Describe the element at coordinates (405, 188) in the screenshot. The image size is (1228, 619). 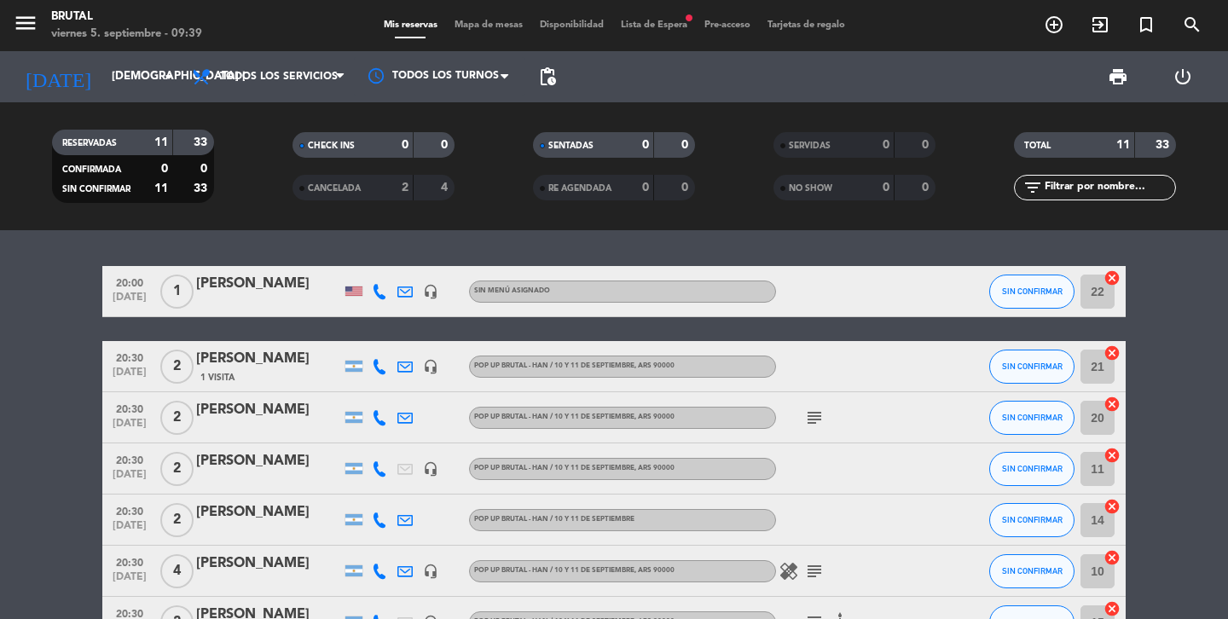
I see `strong: 2` at that location.